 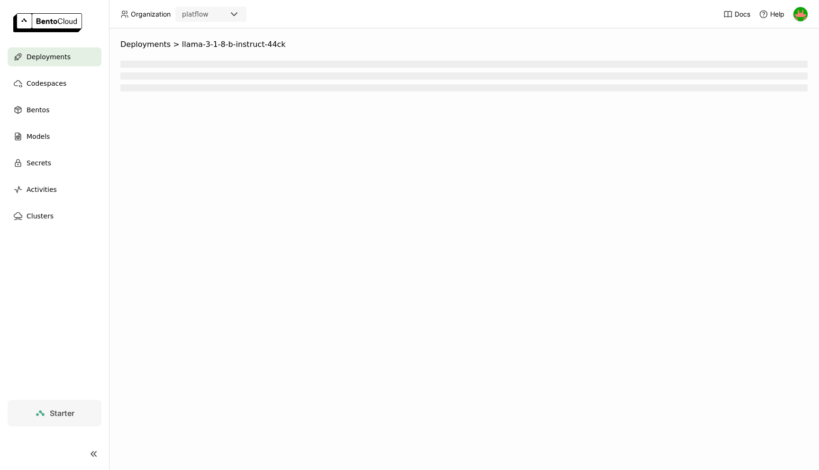 What do you see at coordinates (39, 163) in the screenshot?
I see `span: Secrets` at bounding box center [39, 163].